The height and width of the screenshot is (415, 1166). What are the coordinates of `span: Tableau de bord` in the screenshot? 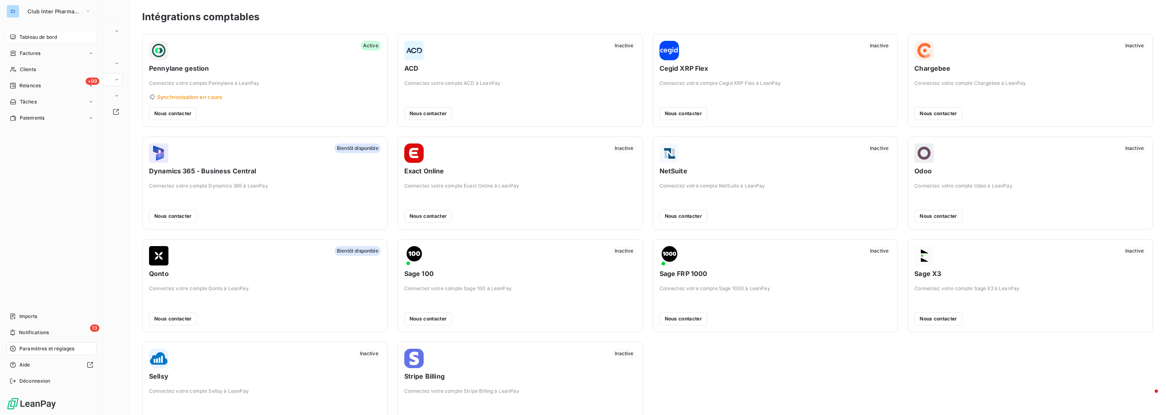 It's located at (38, 37).